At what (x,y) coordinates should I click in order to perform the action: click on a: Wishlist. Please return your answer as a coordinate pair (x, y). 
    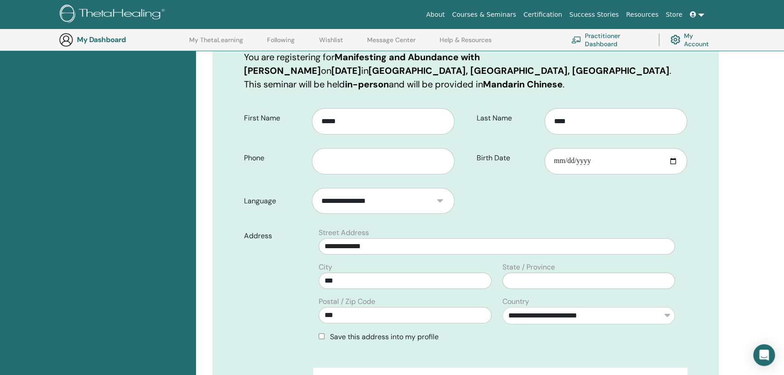
    Looking at the image, I should click on (331, 43).